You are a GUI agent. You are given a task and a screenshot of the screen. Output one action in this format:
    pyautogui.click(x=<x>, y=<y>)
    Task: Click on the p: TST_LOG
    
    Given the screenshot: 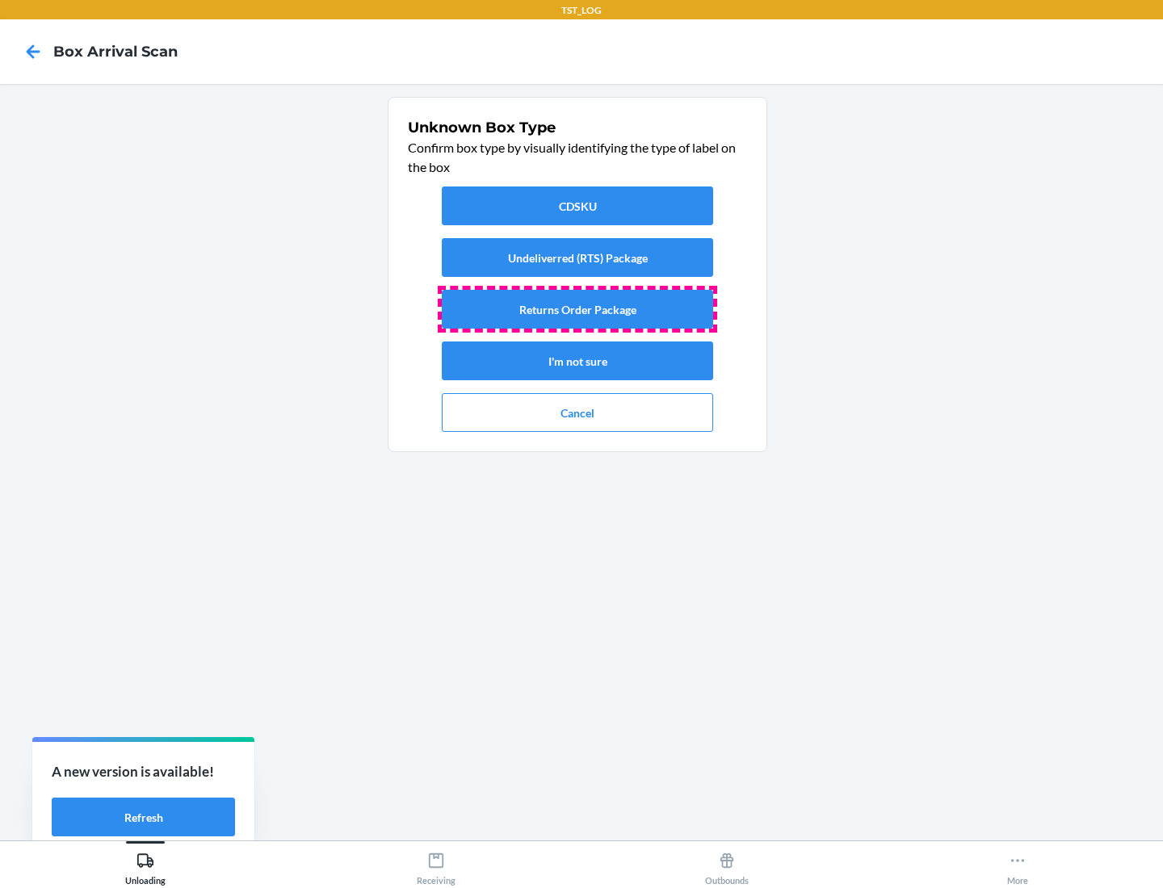 What is the action you would take?
    pyautogui.click(x=581, y=10)
    